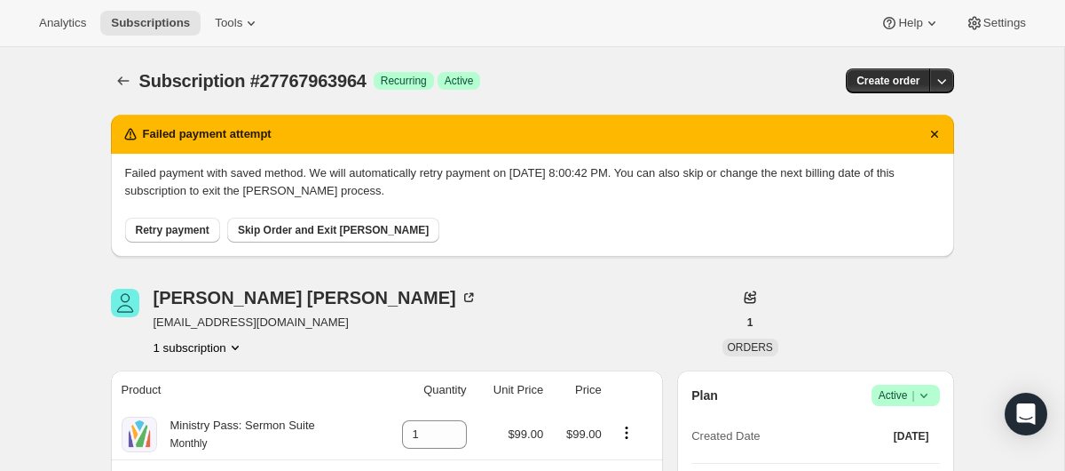 The height and width of the screenshot is (471, 1065). What do you see at coordinates (1005, 23) in the screenshot?
I see `span: Settings` at bounding box center [1005, 23].